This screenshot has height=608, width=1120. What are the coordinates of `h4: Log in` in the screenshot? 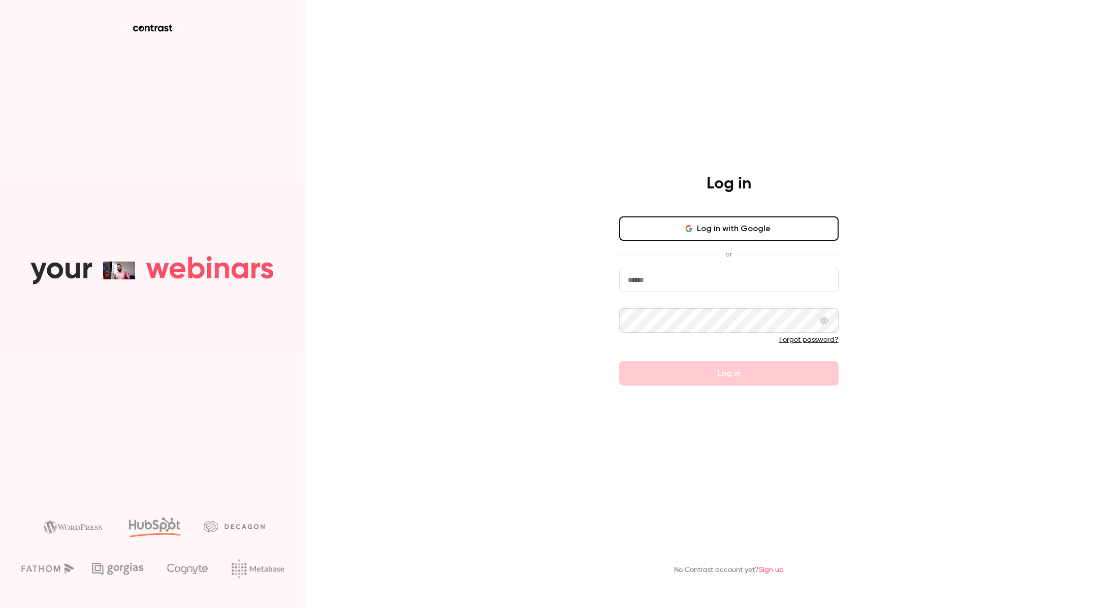 It's located at (729, 184).